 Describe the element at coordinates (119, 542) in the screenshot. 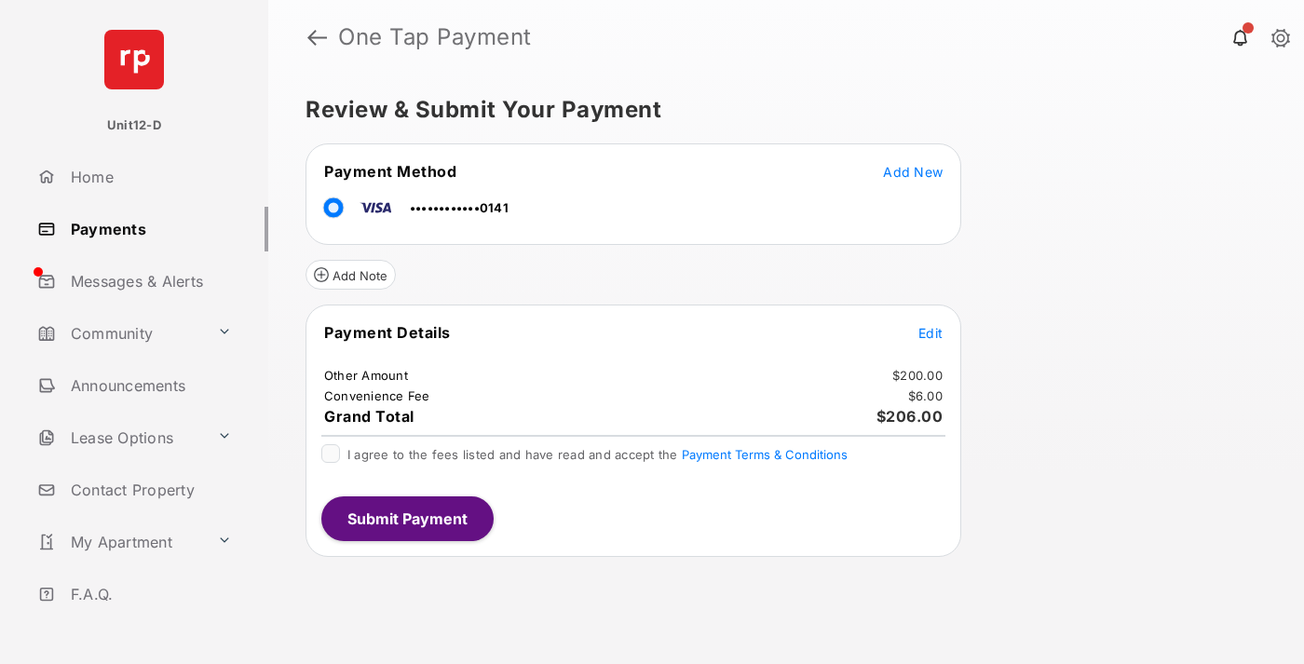

I see `a: My Apartment` at that location.